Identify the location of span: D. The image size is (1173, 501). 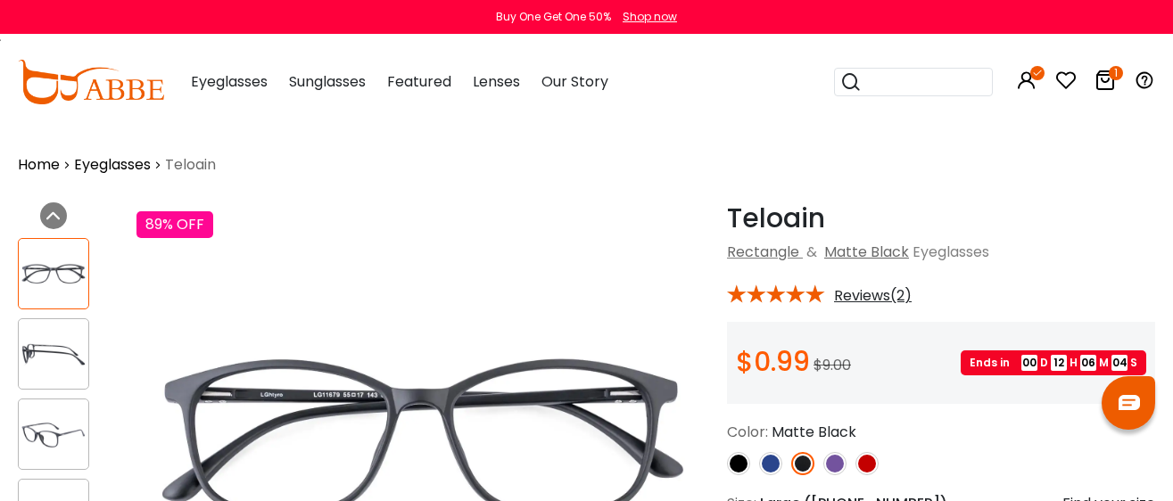
(1043, 363).